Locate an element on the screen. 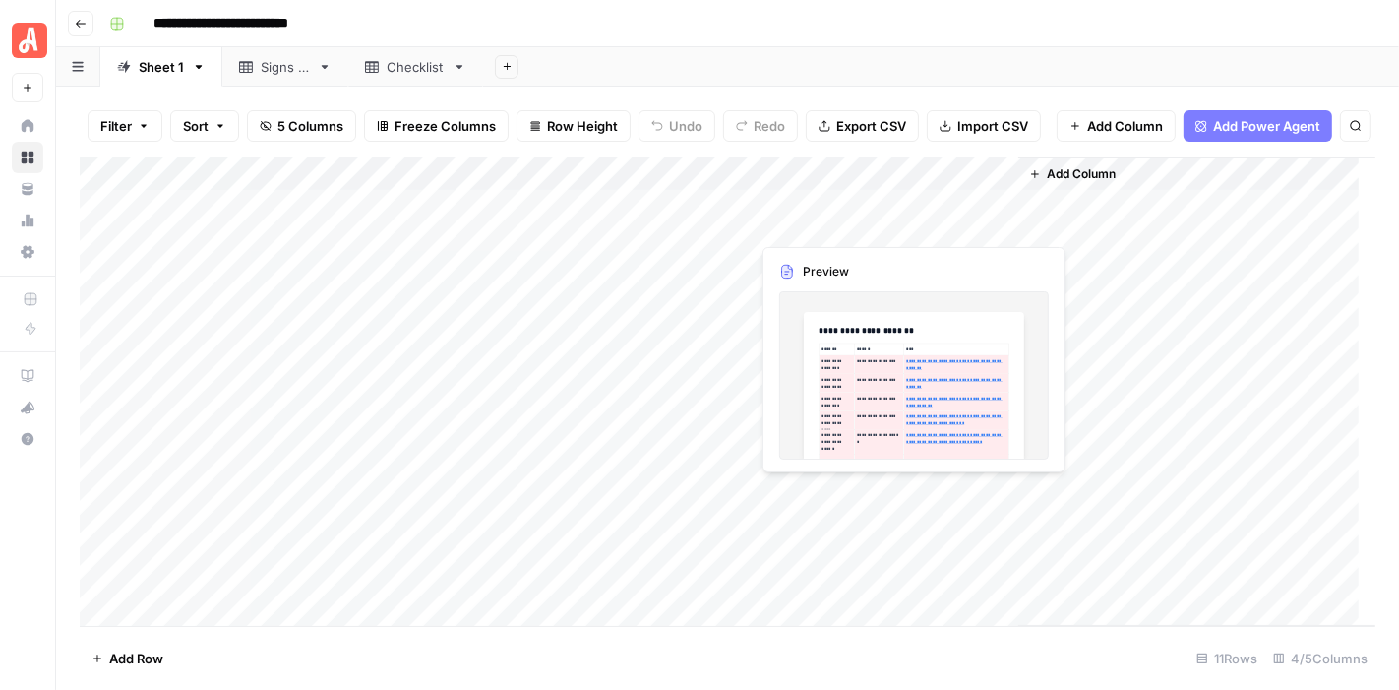 The image size is (1399, 690). a: Browse is located at coordinates (28, 157).